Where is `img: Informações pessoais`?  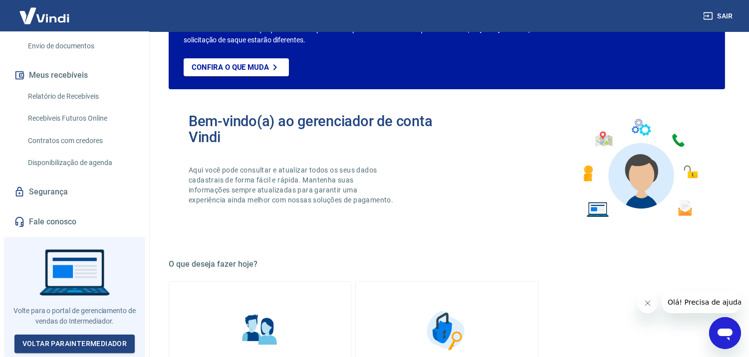 img: Informações pessoais is located at coordinates (260, 331).